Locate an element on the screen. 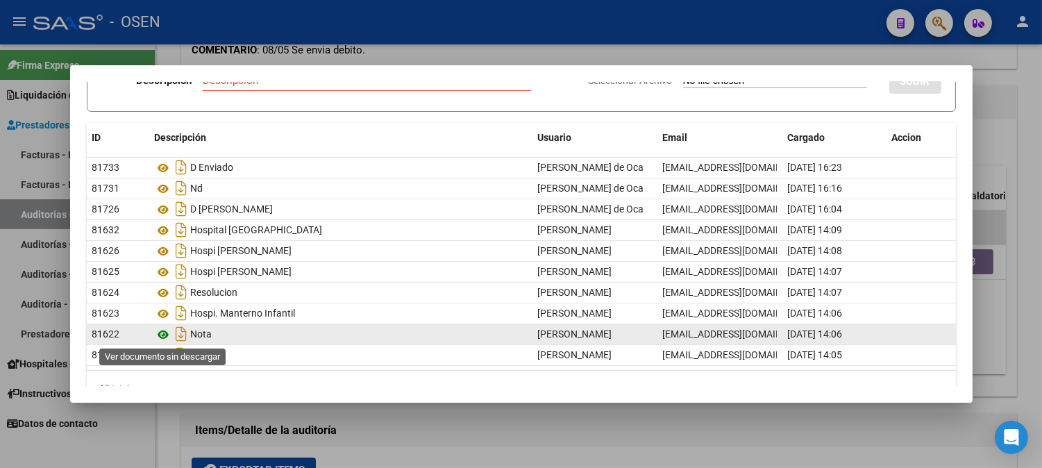 The height and width of the screenshot is (468, 1042). span: Email is located at coordinates (675, 137).